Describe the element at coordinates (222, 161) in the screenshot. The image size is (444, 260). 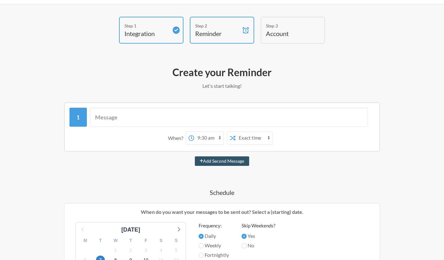
I see `button: Add Second Message` at that location.